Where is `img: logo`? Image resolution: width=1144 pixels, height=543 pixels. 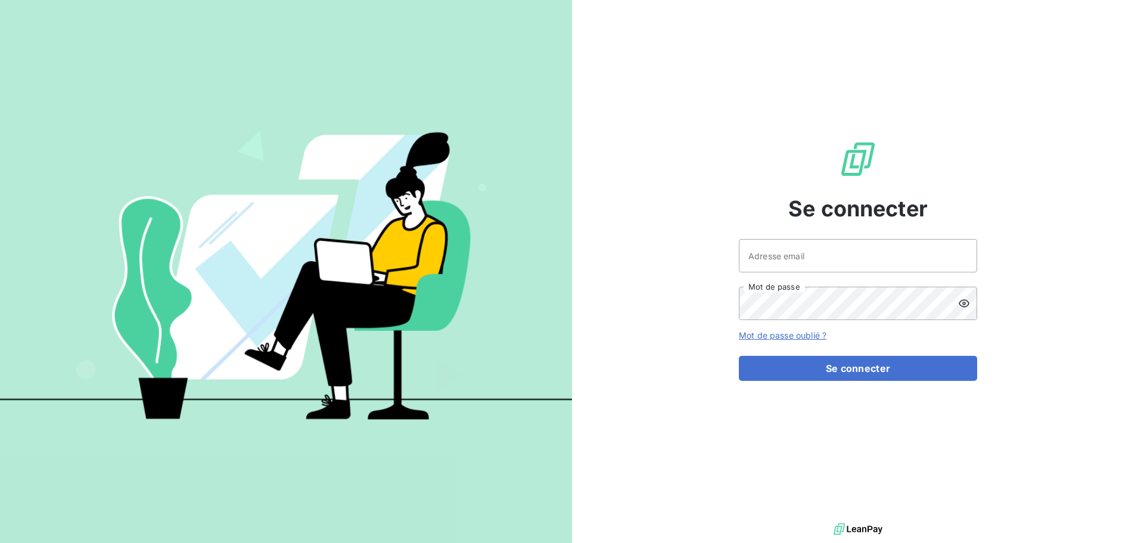
img: logo is located at coordinates (858, 529).